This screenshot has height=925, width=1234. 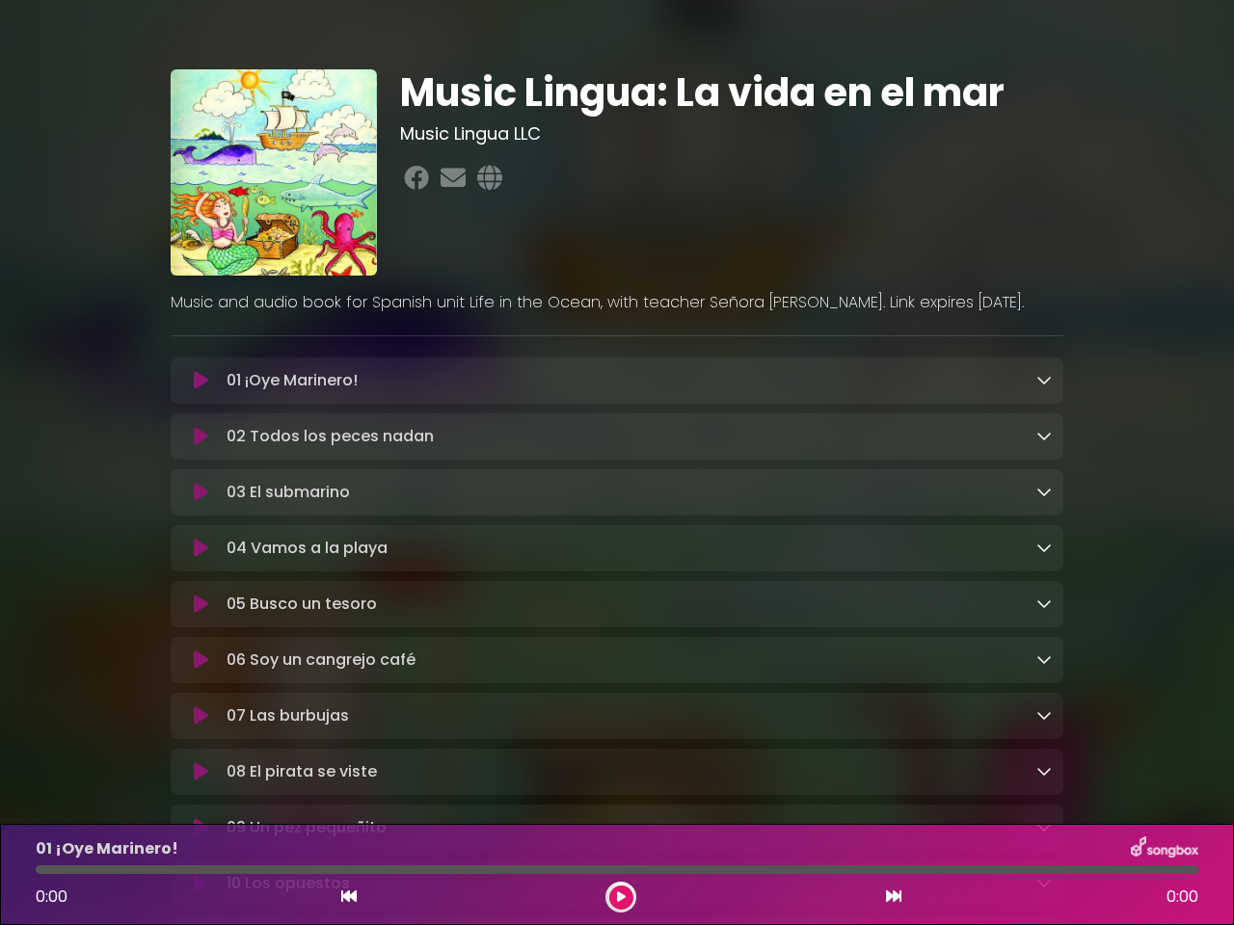 What do you see at coordinates (307, 828) in the screenshot?
I see `p: 09 Un pez pequeñito` at bounding box center [307, 828].